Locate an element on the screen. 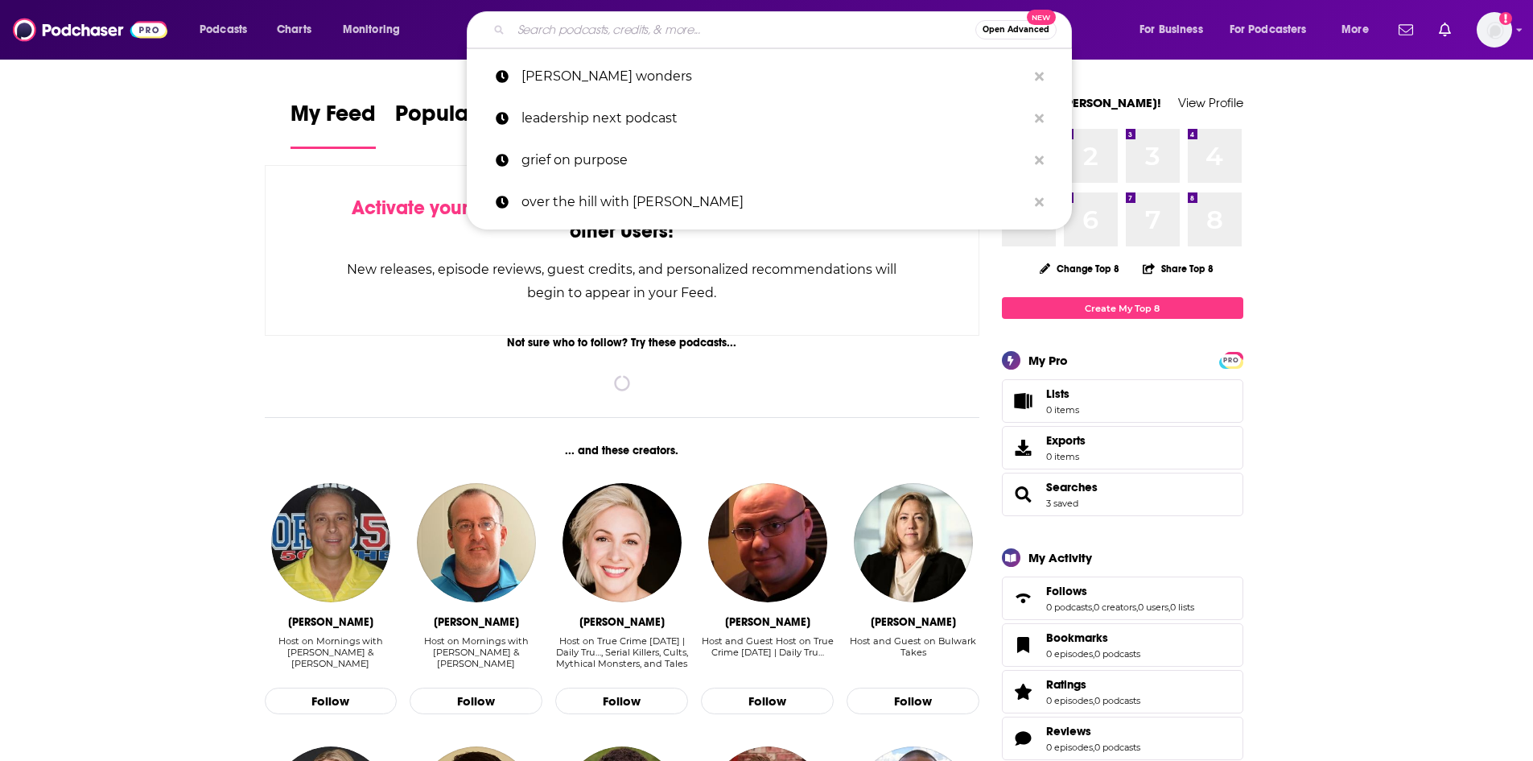  span: My Feed is located at coordinates (333, 118).